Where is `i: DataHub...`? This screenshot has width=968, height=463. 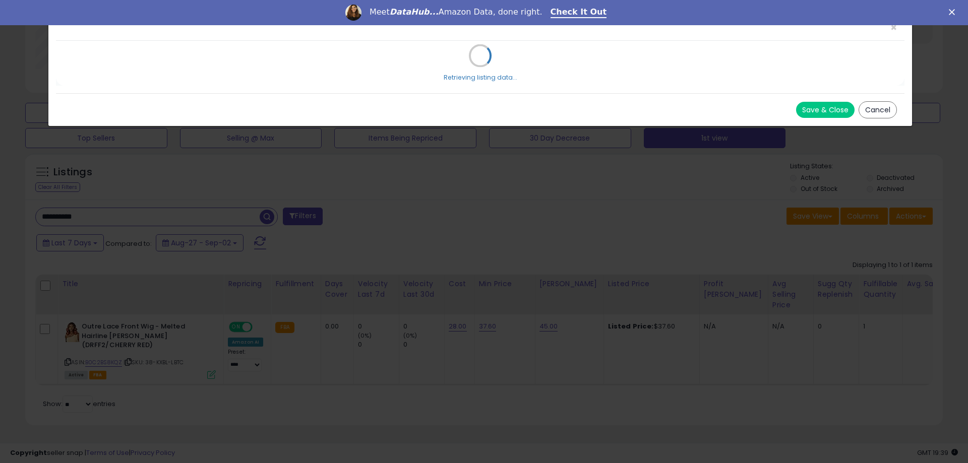
i: DataHub... is located at coordinates (414, 12).